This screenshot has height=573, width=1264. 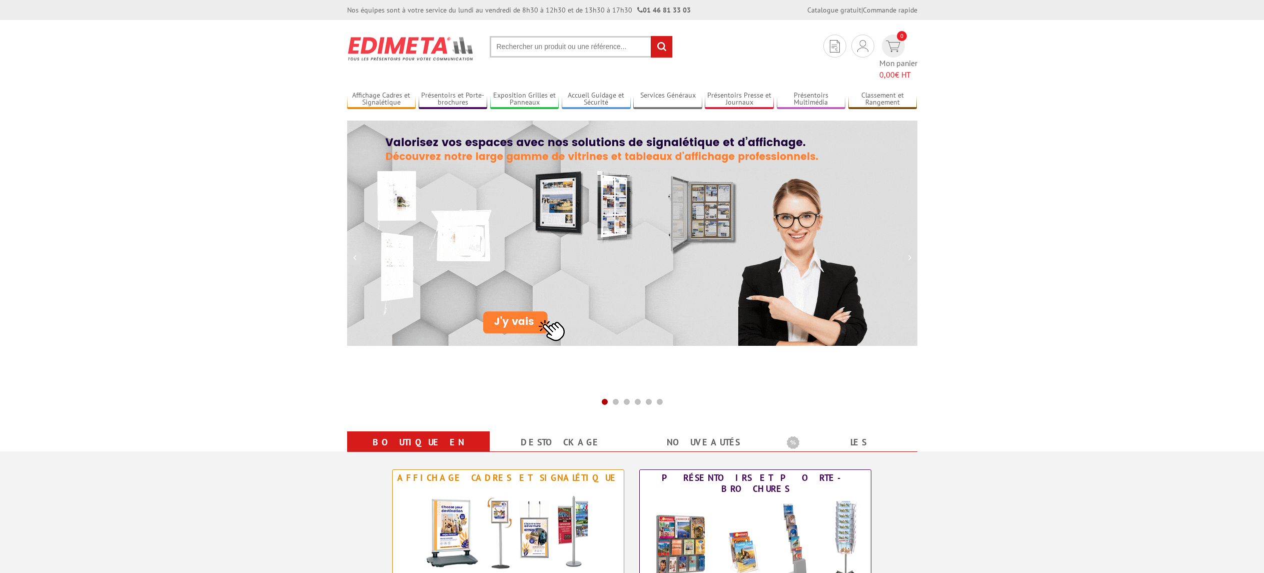 I want to click on b: Les promotions, so click(x=850, y=443).